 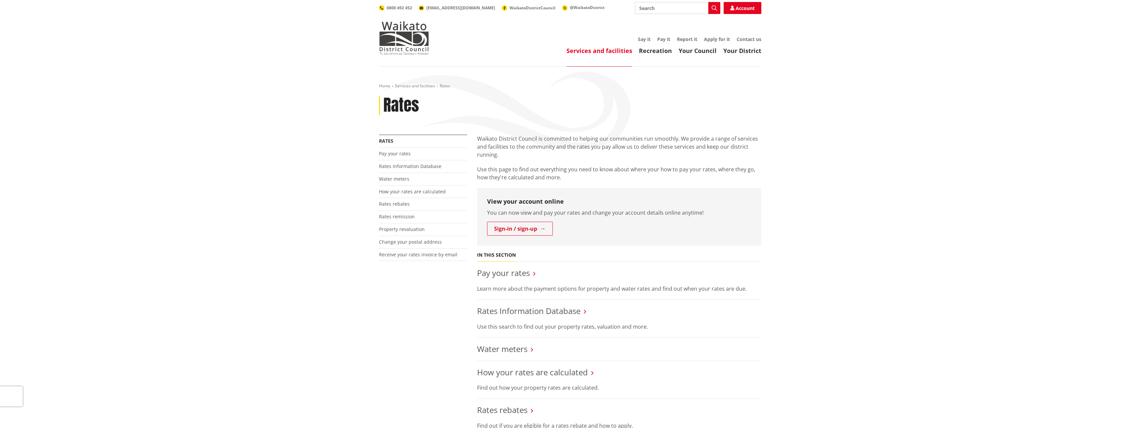 What do you see at coordinates (386, 141) in the screenshot?
I see `a: Rates` at bounding box center [386, 141].